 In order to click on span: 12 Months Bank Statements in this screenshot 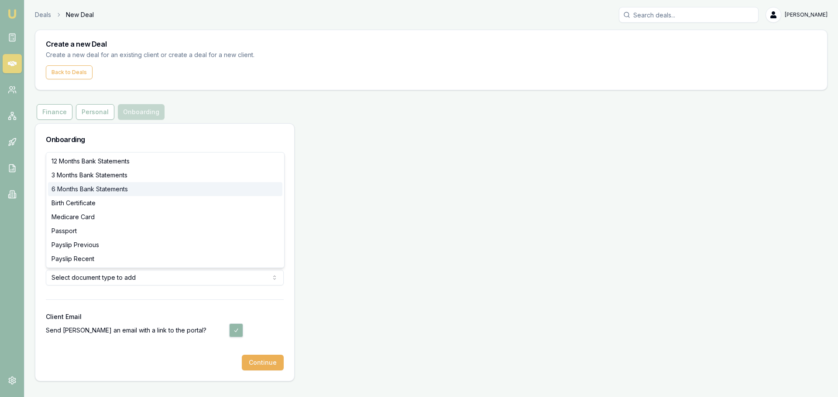, I will do `click(90, 161)`.